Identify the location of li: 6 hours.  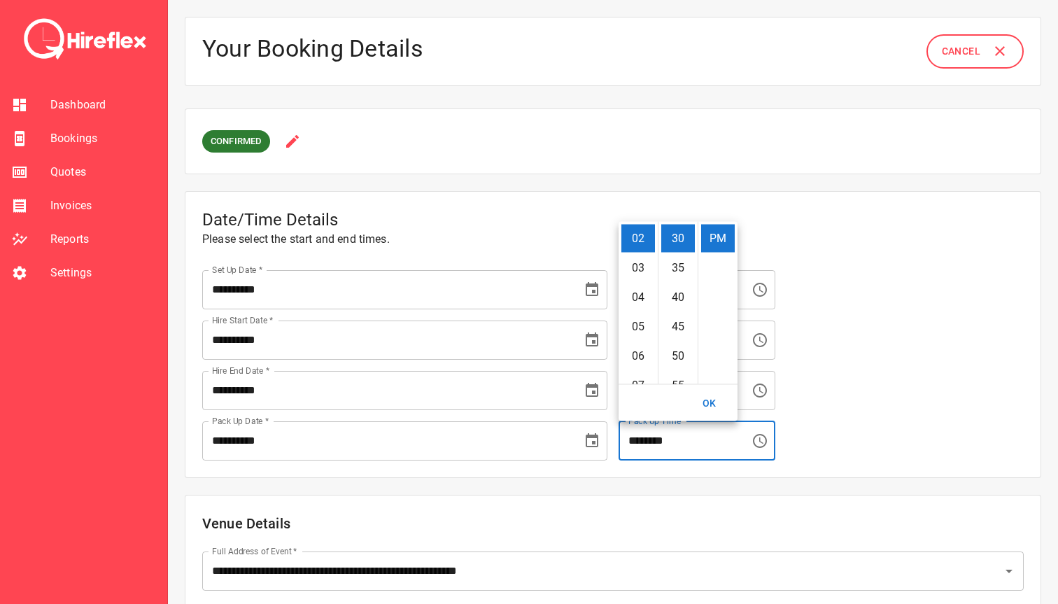
(638, 355).